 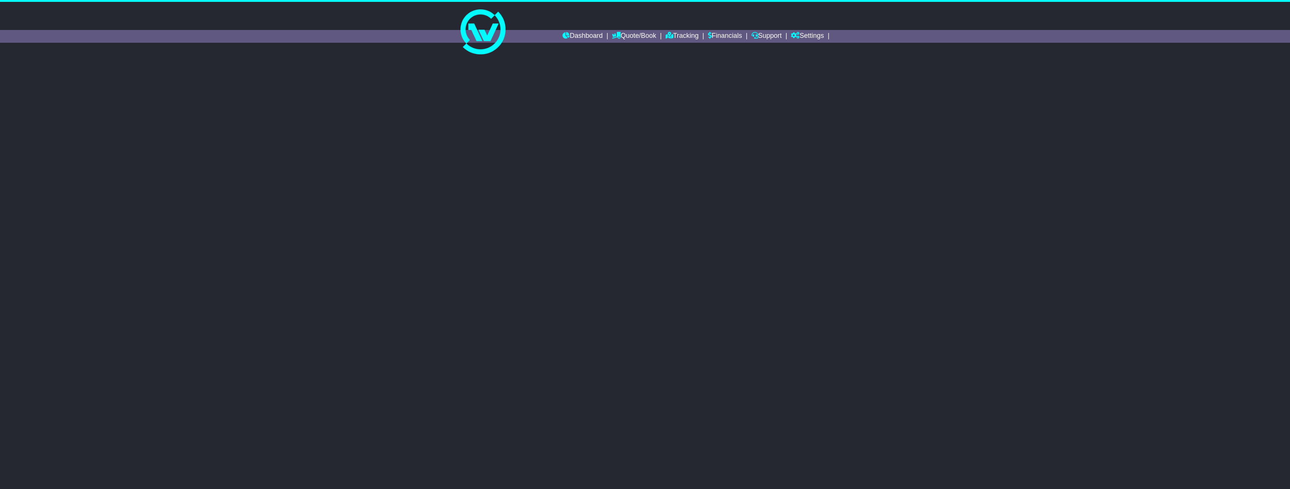 I want to click on a: Financials, so click(x=725, y=36).